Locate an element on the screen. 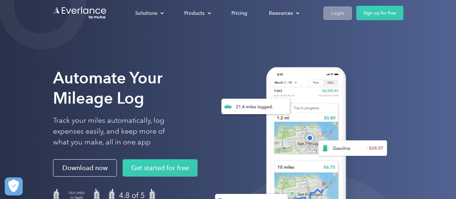  a: Pricing is located at coordinates (240, 13).